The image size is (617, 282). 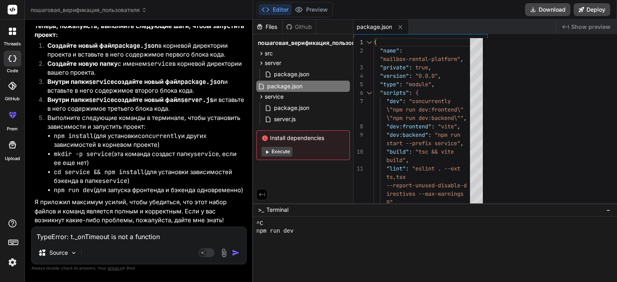 I want to click on span: "name", so click(x=390, y=51).